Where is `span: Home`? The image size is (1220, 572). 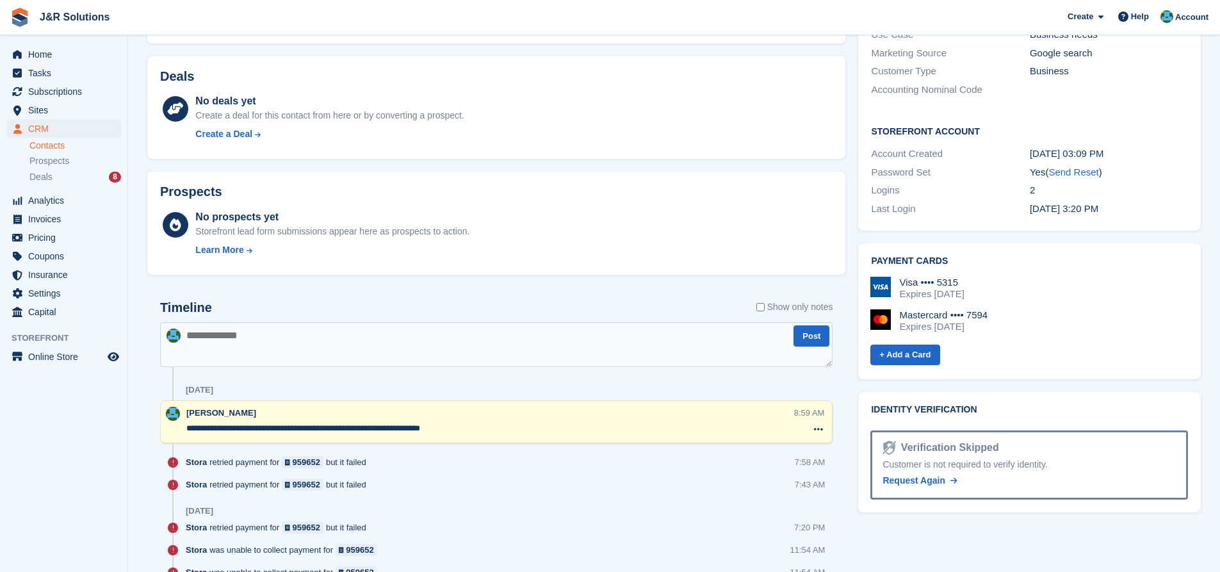
span: Home is located at coordinates (67, 54).